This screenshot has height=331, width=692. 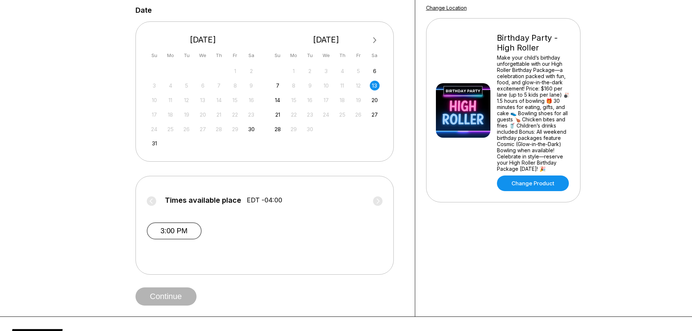 I want to click on div: Not available Thursday, August 28th, 2025, so click(x=219, y=129).